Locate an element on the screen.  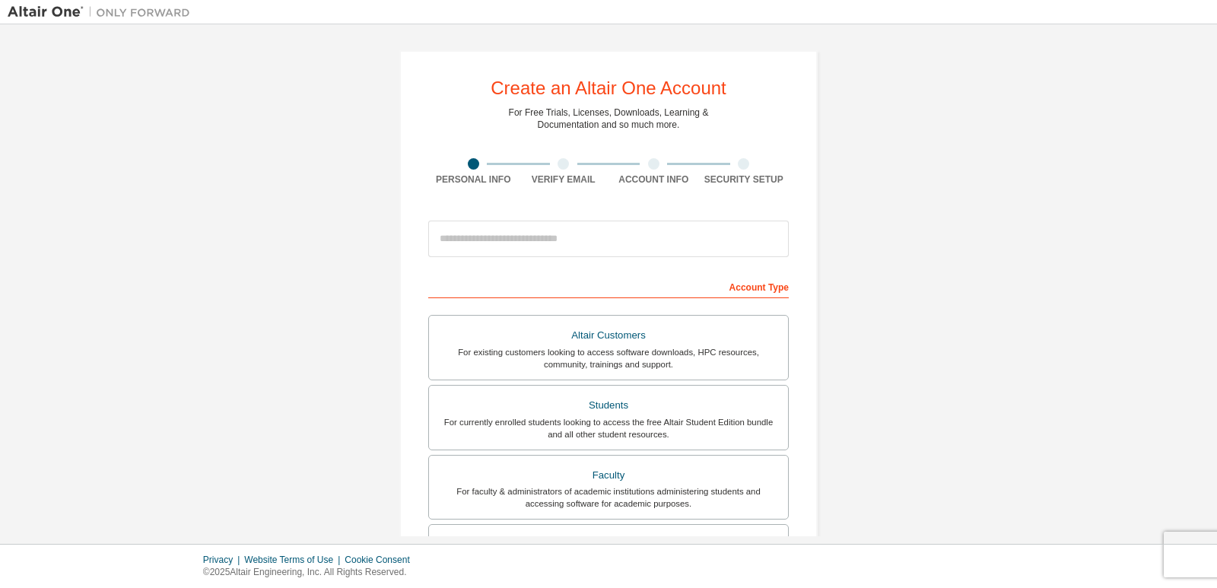
div: Website Terms of Use is located at coordinates (294, 560).